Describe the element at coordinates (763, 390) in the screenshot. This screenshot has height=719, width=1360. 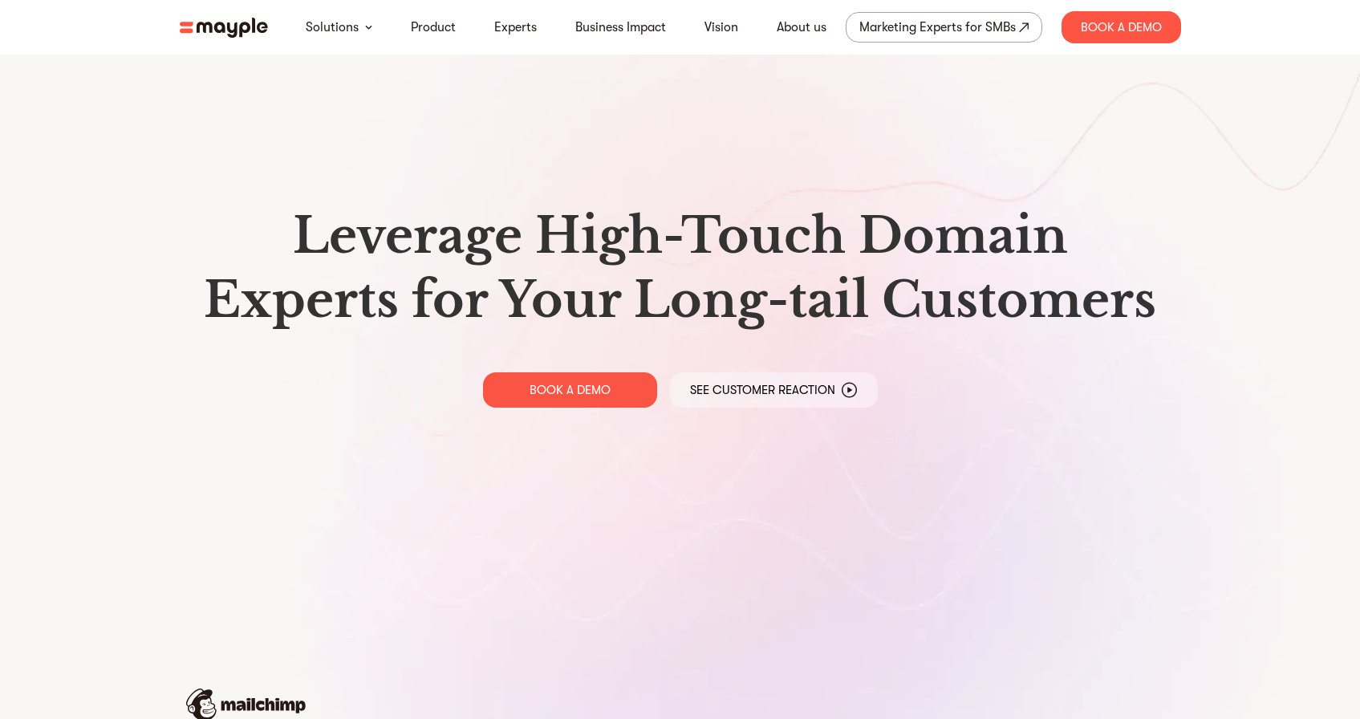
I see `p: See Customer Reaction` at that location.